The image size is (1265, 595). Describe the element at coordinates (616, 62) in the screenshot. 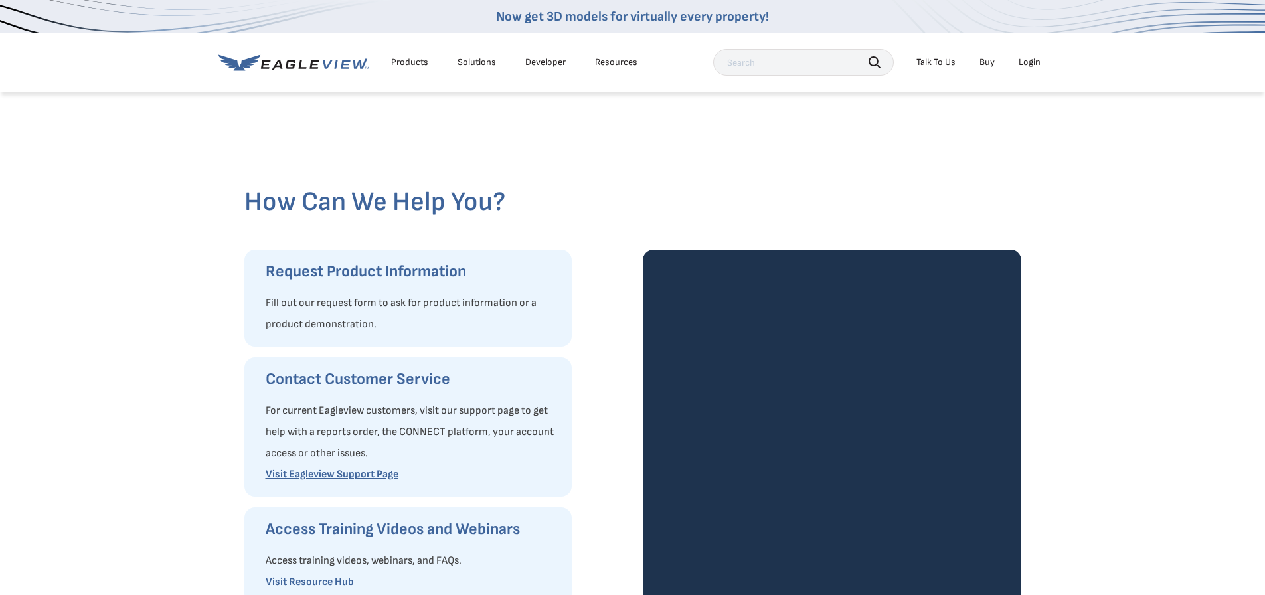

I see `div: Resources` at that location.